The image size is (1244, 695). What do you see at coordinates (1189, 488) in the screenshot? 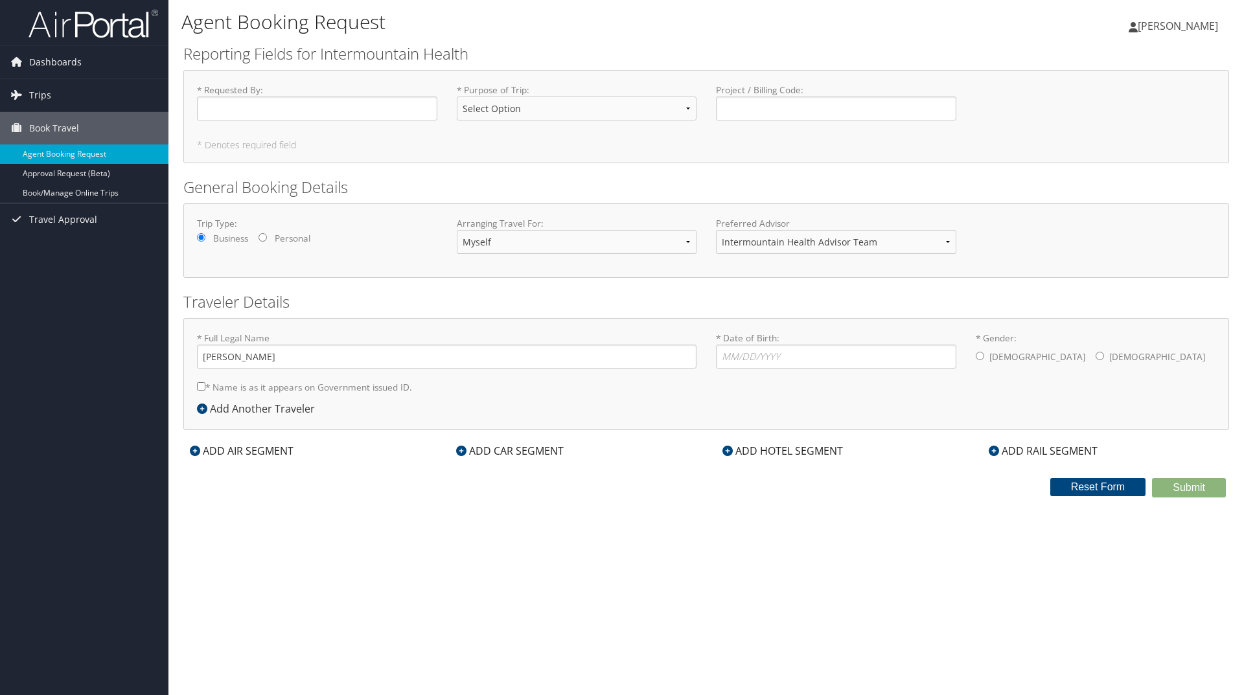
I see `button: Submit` at bounding box center [1189, 488].